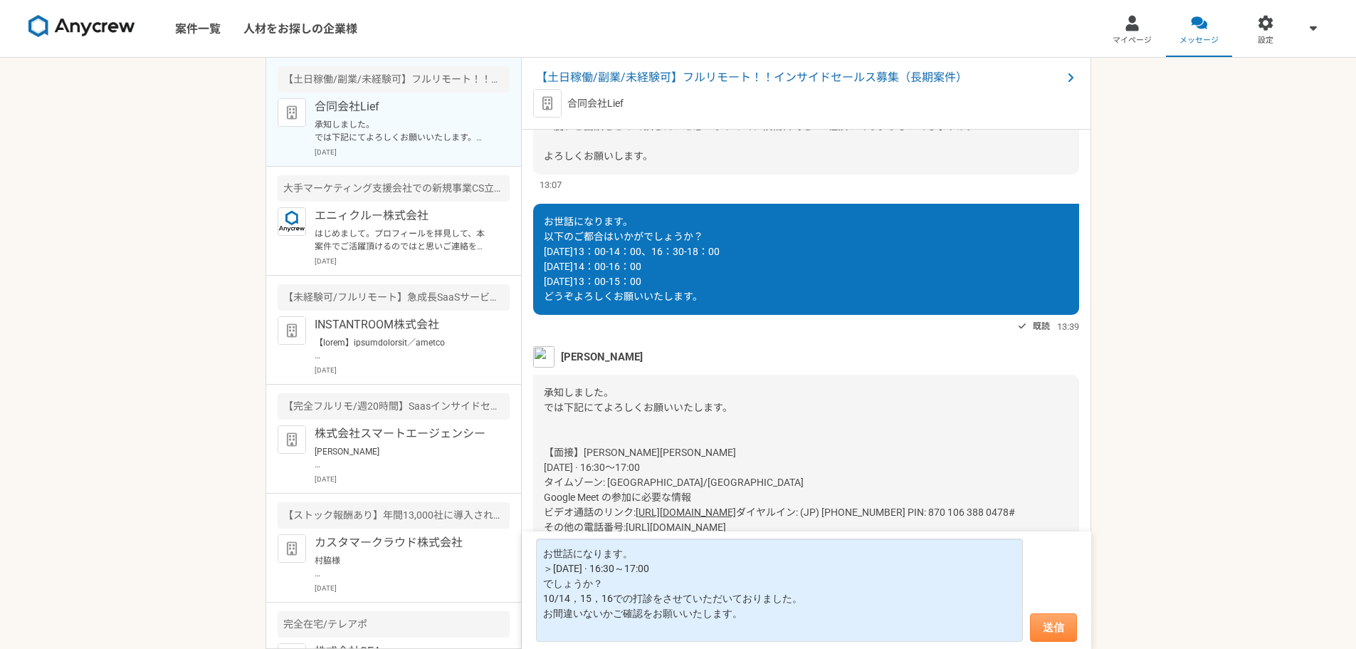 The image size is (1356, 649). What do you see at coordinates (799, 78) in the screenshot?
I see `span: 【土日稼働/副業/未経験可】フルリモート！！インサイドセールス募集（長期案件）` at bounding box center [799, 78].